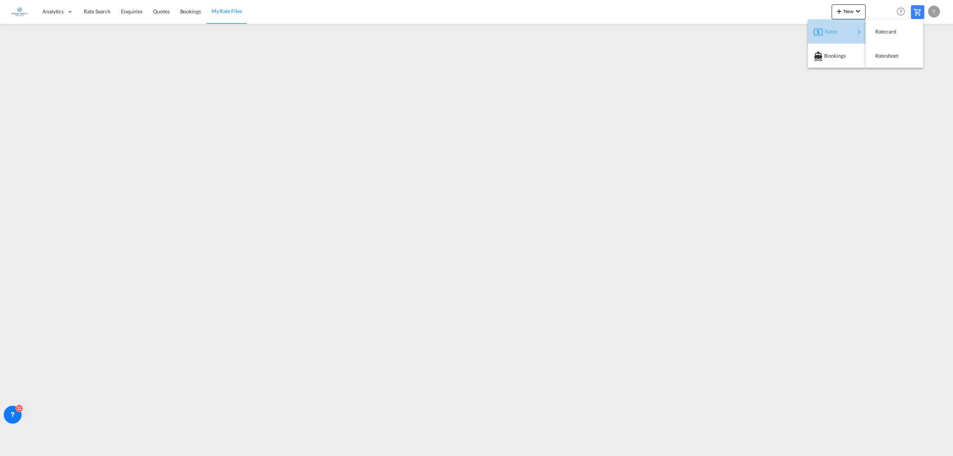  I want to click on span: Ratecard, so click(879, 32).